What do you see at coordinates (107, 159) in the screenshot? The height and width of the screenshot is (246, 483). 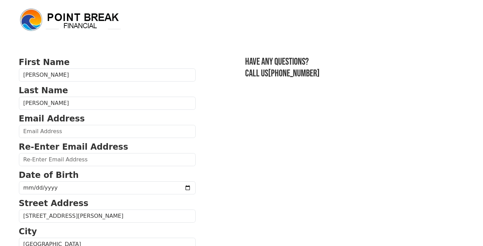 I see `input: Re-Enter Email Address` at bounding box center [107, 159].